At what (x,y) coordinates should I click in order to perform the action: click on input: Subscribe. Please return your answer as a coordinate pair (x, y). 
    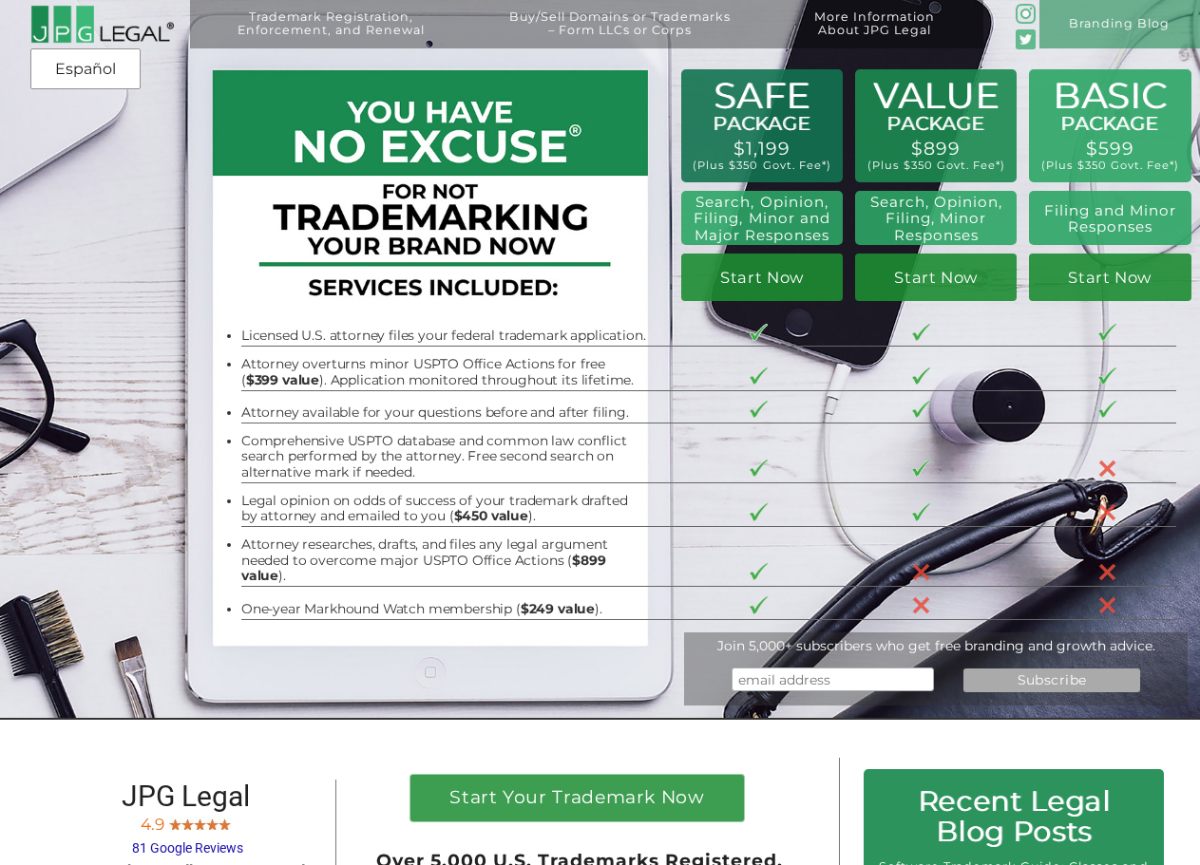
    Looking at the image, I should click on (1052, 680).